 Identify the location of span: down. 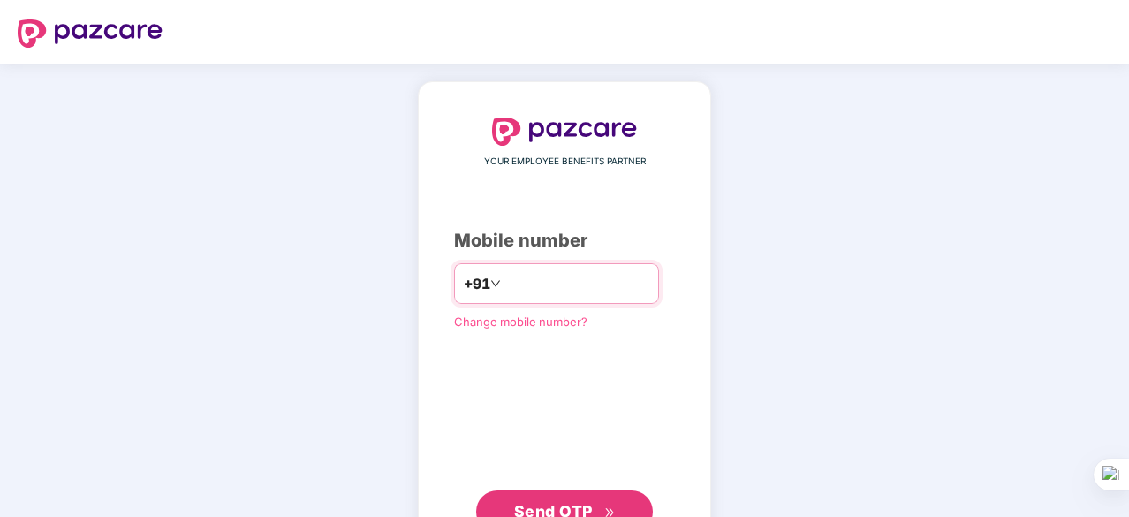
(495, 283).